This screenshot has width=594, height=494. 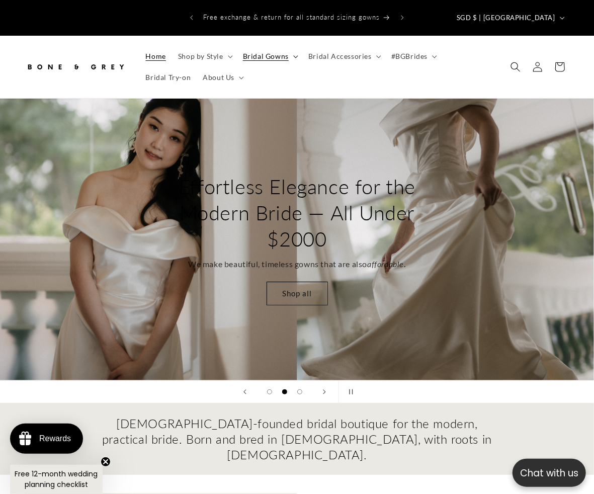 I want to click on button: Pause slideshow, so click(x=349, y=392).